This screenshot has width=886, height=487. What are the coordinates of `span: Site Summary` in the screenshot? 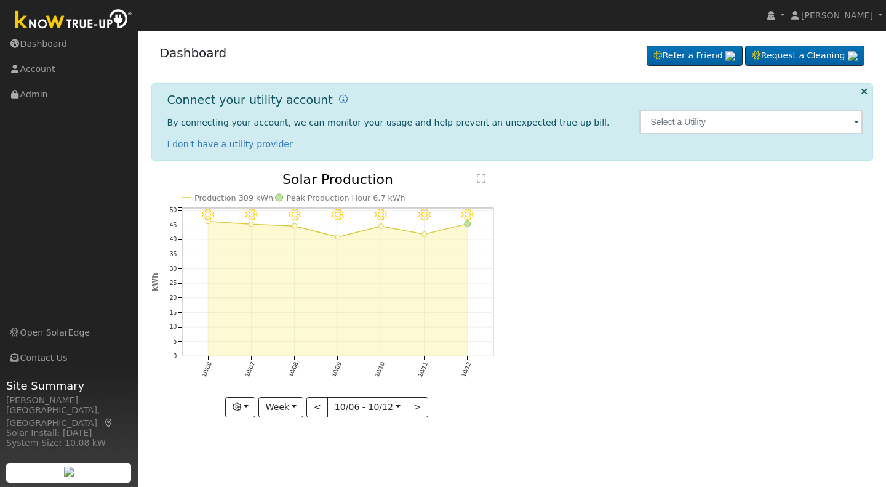 It's located at (69, 385).